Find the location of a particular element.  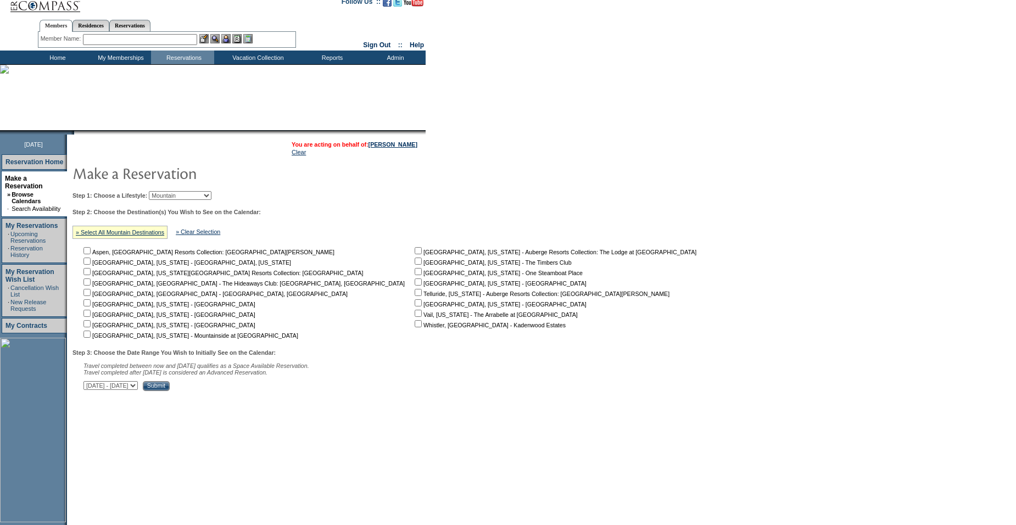

img: promoShadowLeftCorner.gif is located at coordinates (72, 132).